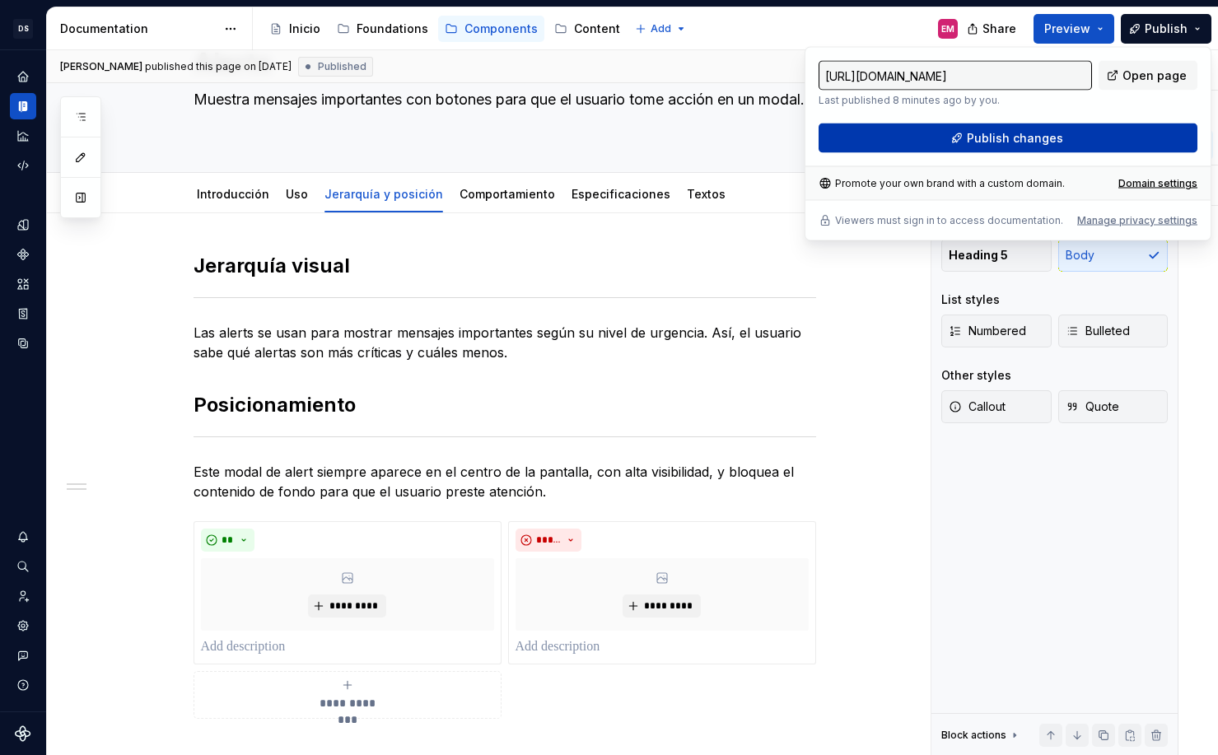  I want to click on p: Este modal de alert siempre aparece en el centro de la pantalla, con alta visibilidad, y bloquea ..., so click(505, 482).